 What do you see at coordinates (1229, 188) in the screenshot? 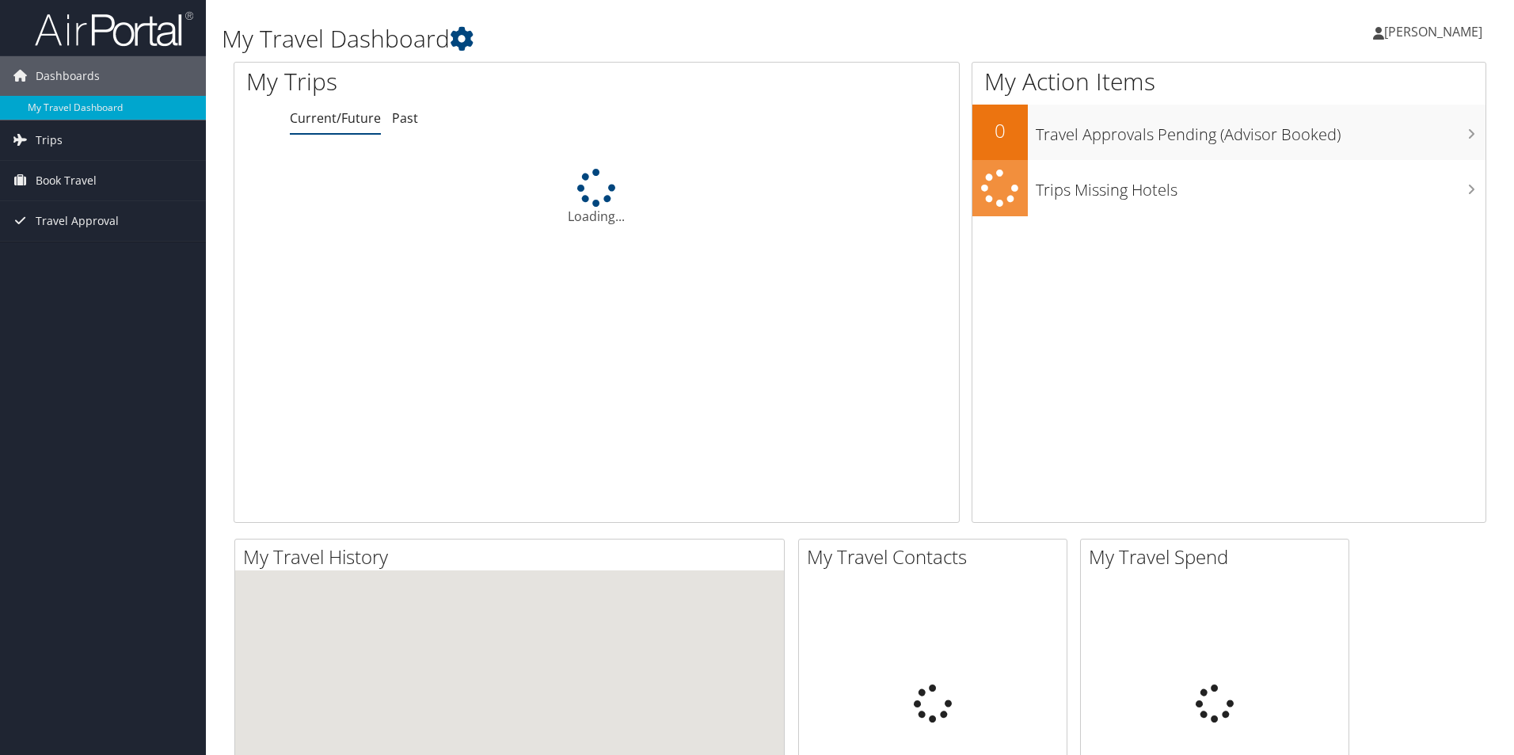
I see `a: Trips Missing Hotels` at bounding box center [1229, 188].